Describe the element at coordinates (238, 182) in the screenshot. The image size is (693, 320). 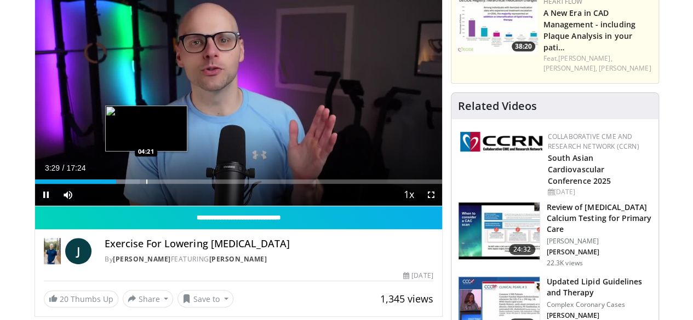
I see `div: Progress Bar` at that location.